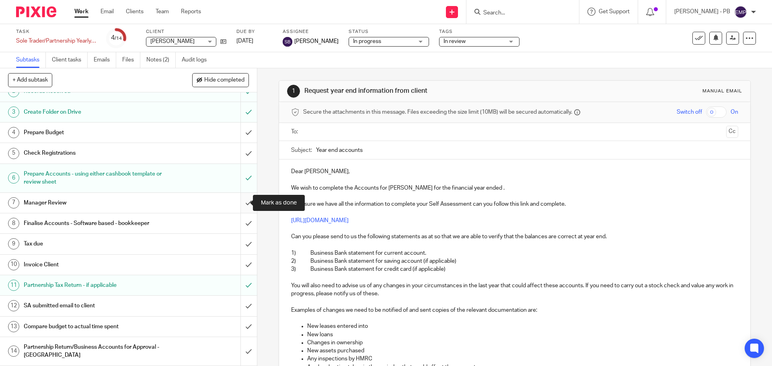  Describe the element at coordinates (515, 204) in the screenshot. I see `p: To ensure we have all the information to complete your Self Assessment can you follow this link a...` at that location.